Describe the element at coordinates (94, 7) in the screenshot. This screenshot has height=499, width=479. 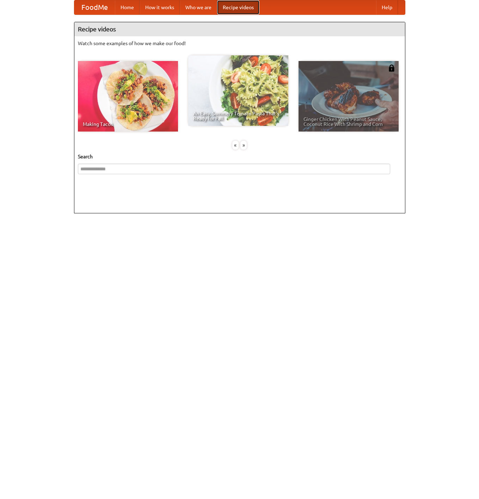
I see `a: FoodMe` at that location.